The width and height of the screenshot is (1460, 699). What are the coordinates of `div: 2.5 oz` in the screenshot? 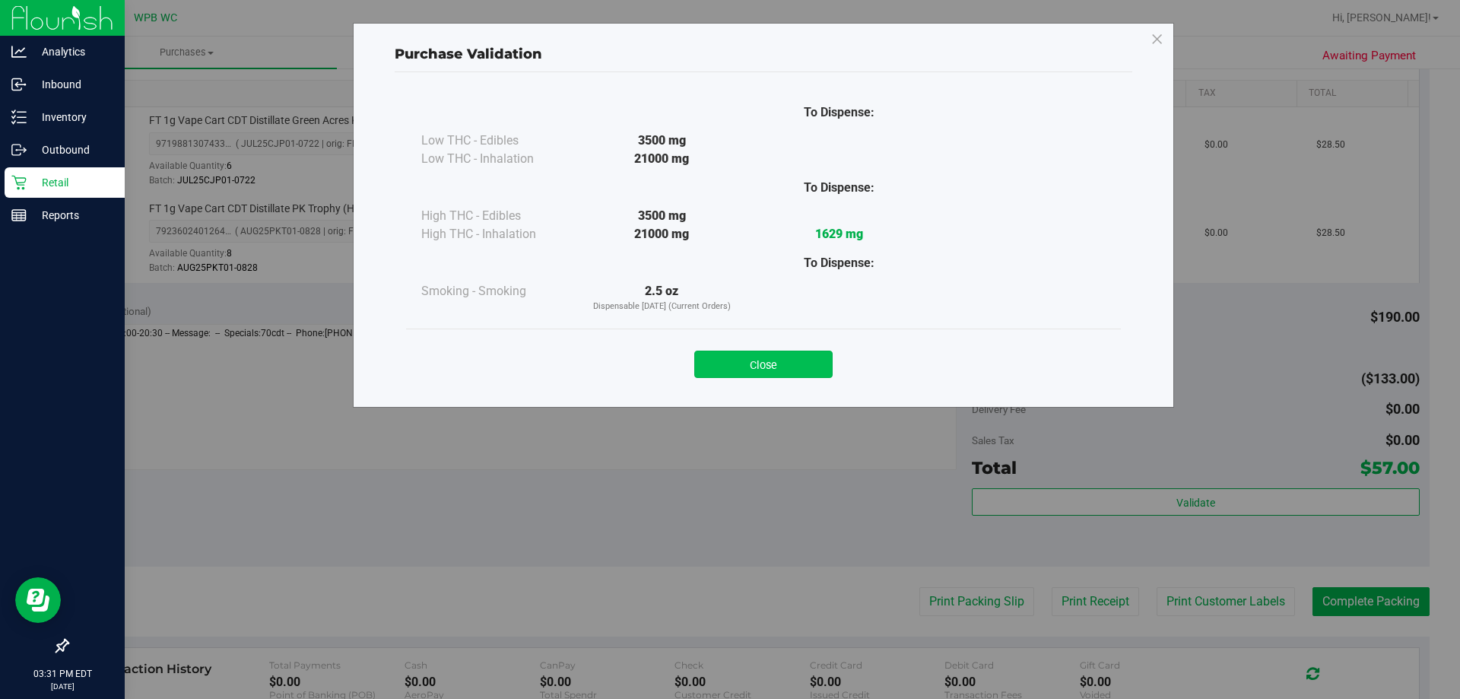 It's located at (662, 297).